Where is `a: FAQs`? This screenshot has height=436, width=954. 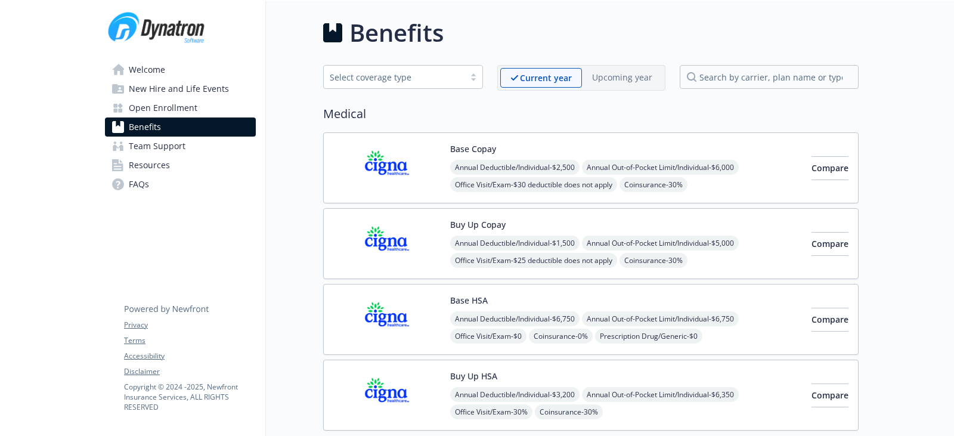 a: FAQs is located at coordinates (180, 184).